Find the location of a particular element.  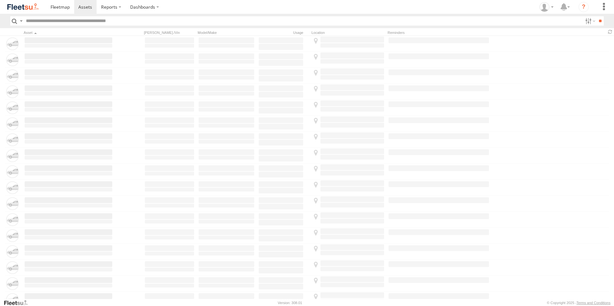

div: © Copyright 2025 - is located at coordinates (578, 303).